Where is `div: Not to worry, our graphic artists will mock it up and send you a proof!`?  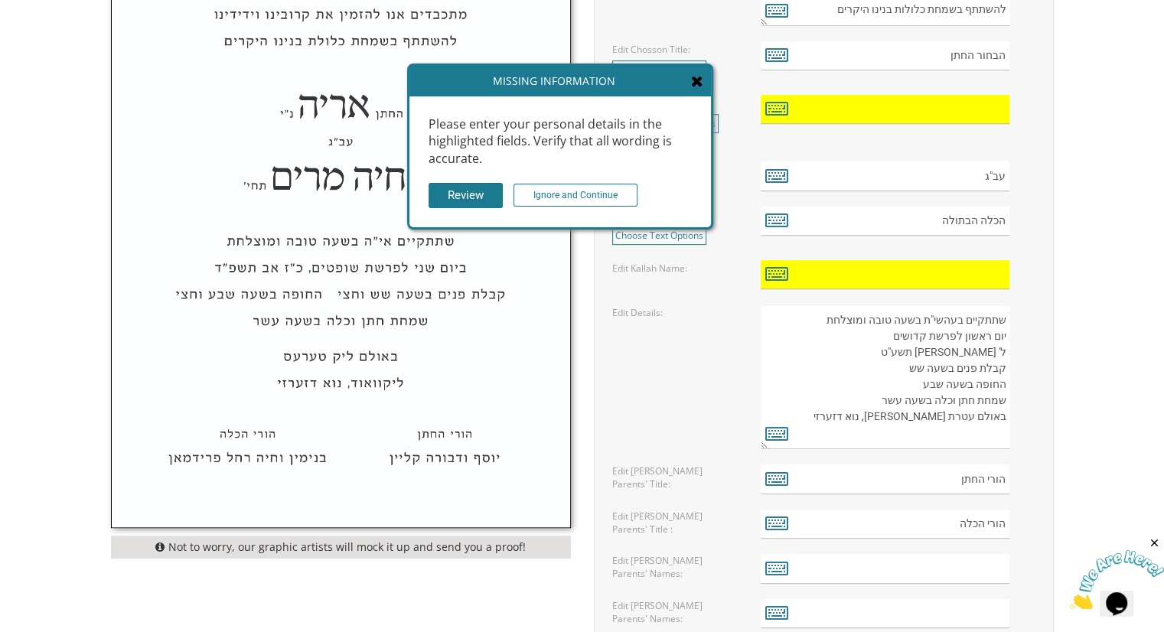
div: Not to worry, our graphic artists will mock it up and send you a proof! is located at coordinates (340, 547).